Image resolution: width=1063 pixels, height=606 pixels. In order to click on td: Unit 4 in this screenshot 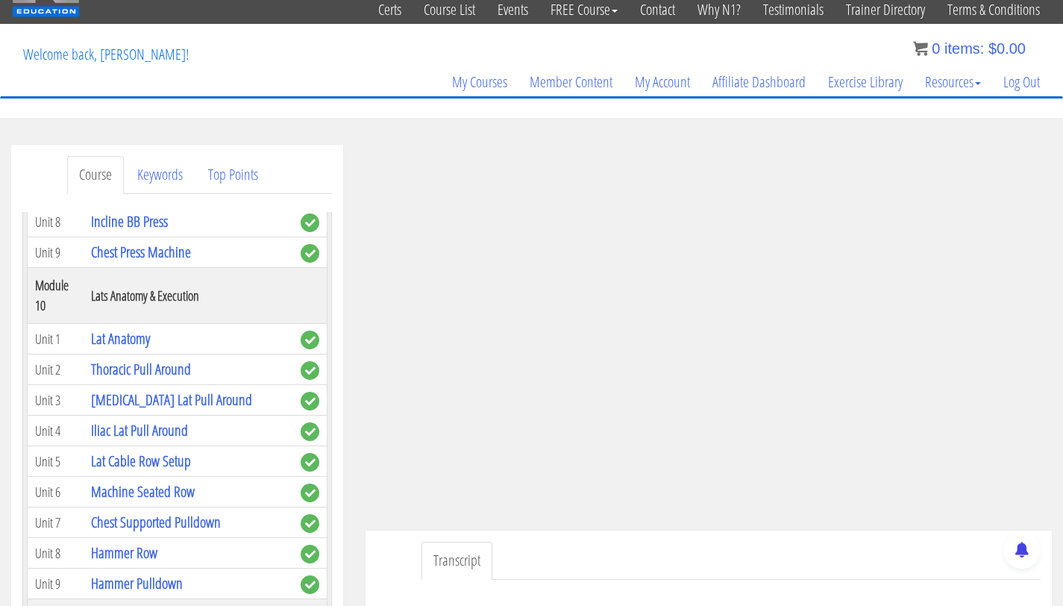, I will do `click(55, 431)`.